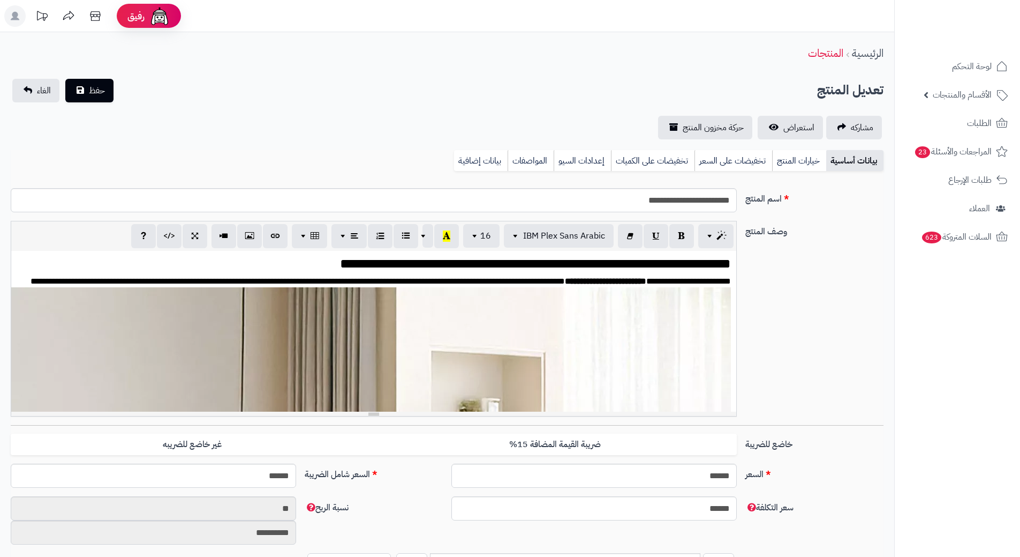 The width and height of the screenshot is (1020, 557). What do you see at coordinates (799, 161) in the screenshot?
I see `a: خيارات المنتج` at bounding box center [799, 161].